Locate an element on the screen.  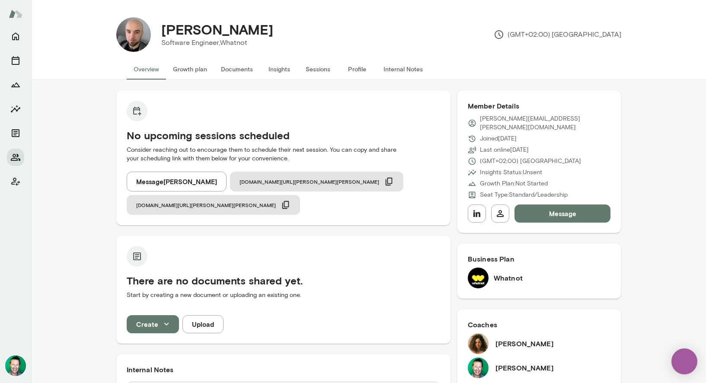
button: Overview is located at coordinates (146, 69).